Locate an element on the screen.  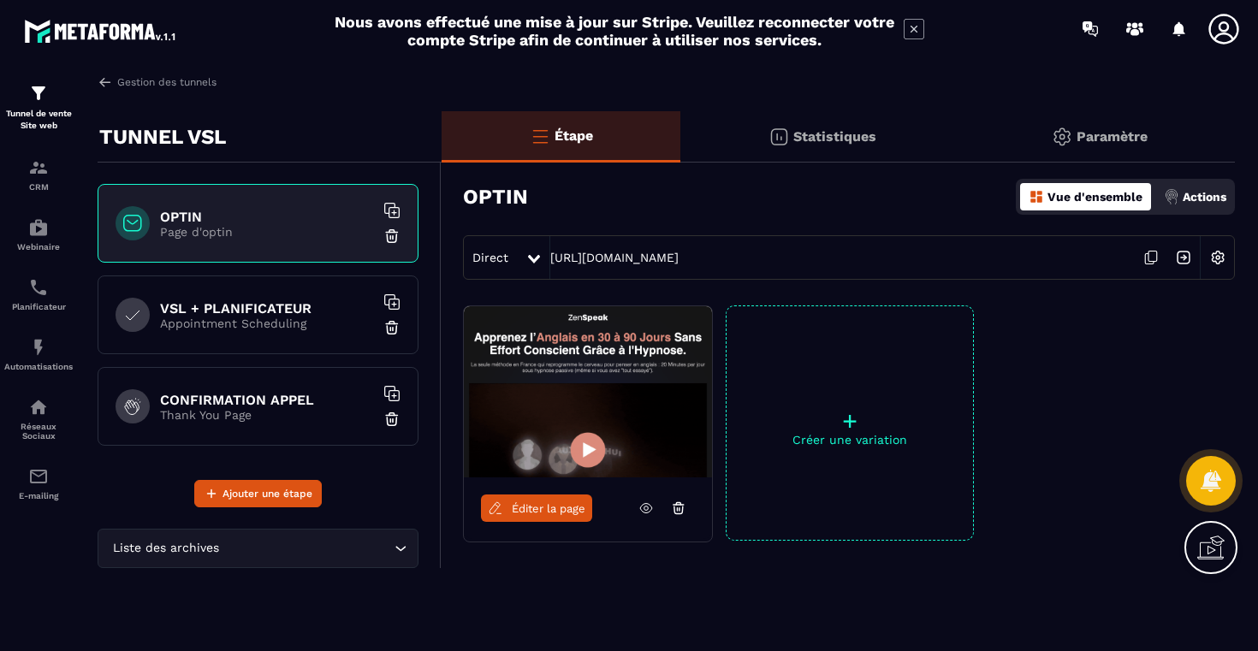
img: bars-o.4a397970.svg is located at coordinates (540, 136).